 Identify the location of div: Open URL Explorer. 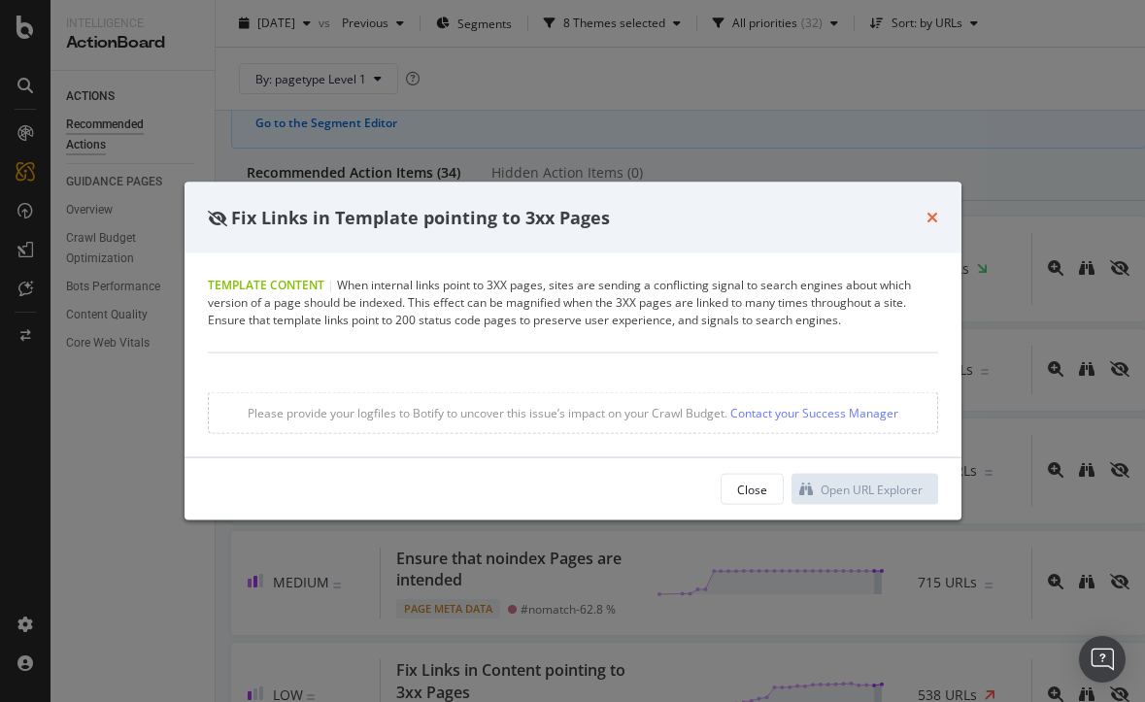
(871, 489).